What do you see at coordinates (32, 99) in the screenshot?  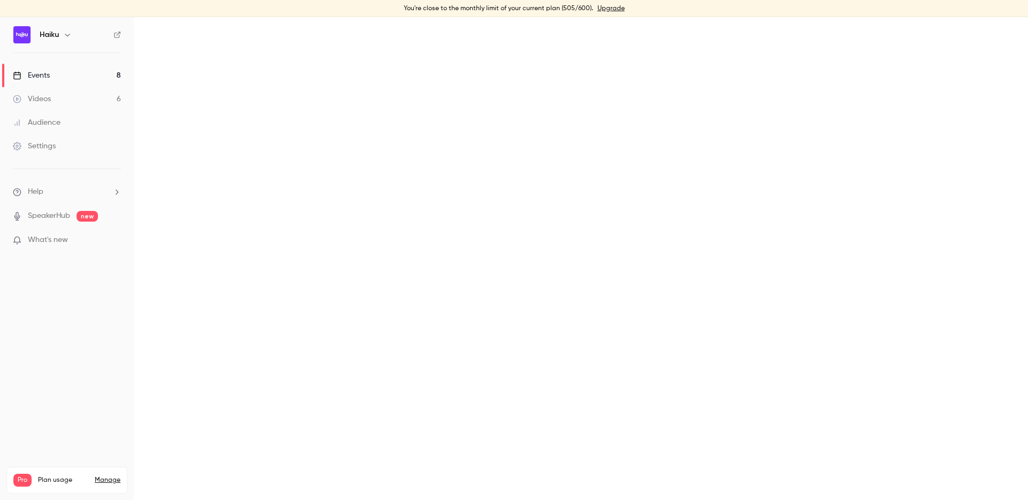 I see `div: Videos` at bounding box center [32, 99].